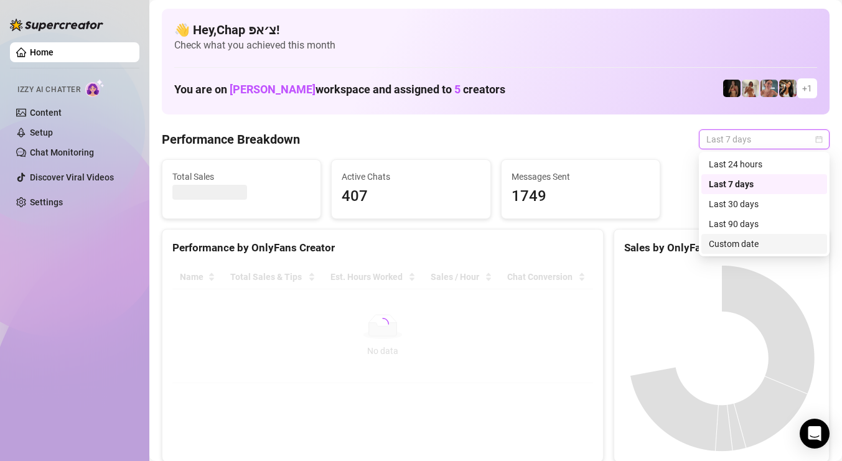 This screenshot has height=461, width=842. What do you see at coordinates (42, 52) in the screenshot?
I see `a: Home` at bounding box center [42, 52].